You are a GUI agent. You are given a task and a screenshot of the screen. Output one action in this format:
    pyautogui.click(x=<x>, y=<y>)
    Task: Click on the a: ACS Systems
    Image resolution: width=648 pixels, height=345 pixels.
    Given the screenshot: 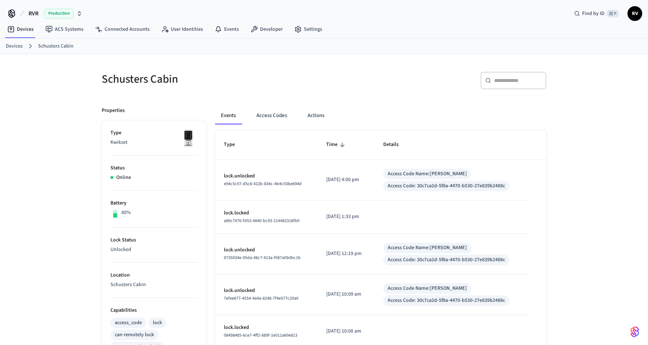 What is the action you would take?
    pyautogui.click(x=64, y=29)
    